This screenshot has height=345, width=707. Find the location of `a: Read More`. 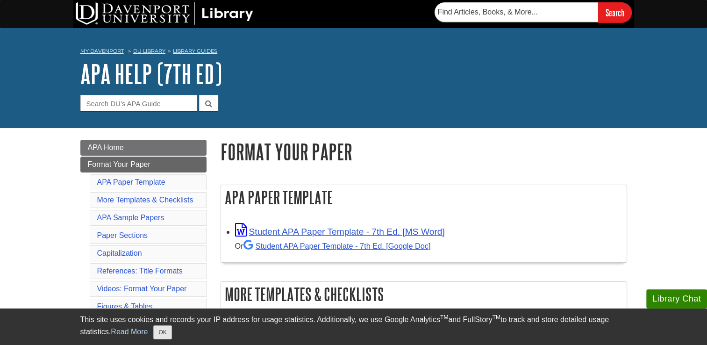

a: Read More is located at coordinates (129, 331).